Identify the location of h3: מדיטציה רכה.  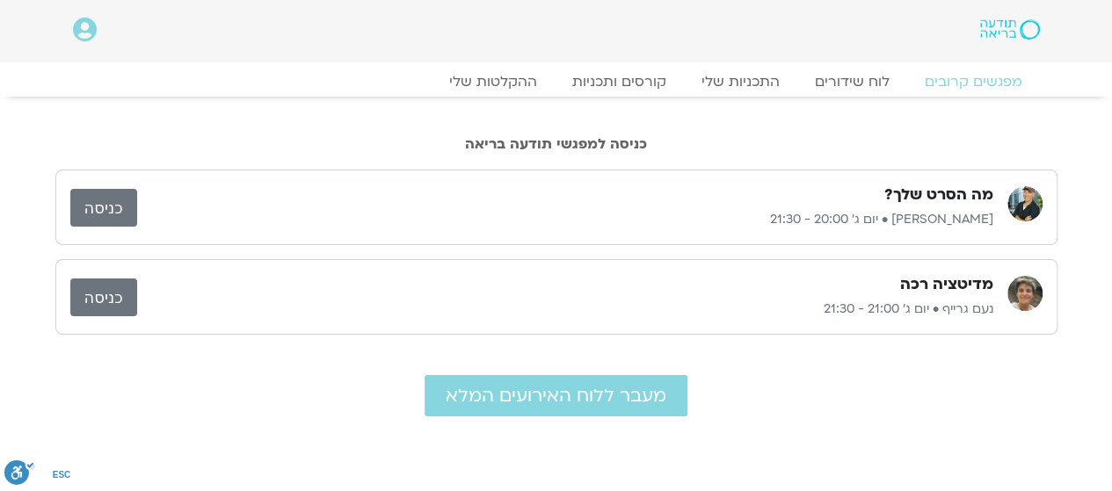
(946, 285).